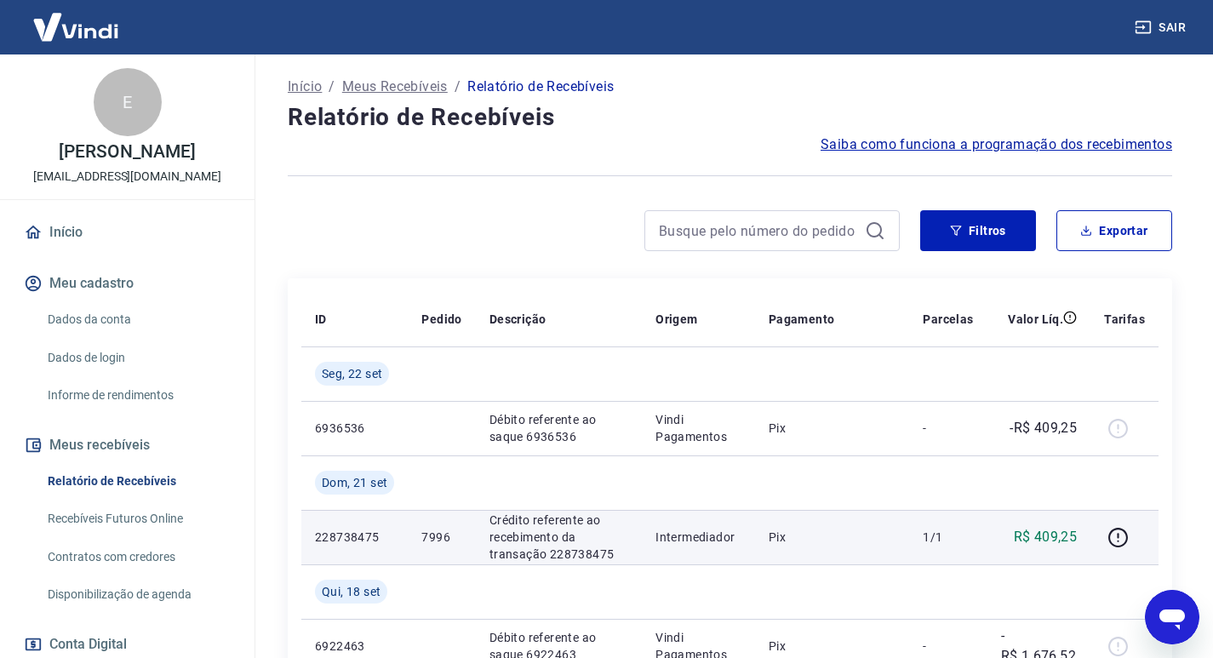 The width and height of the screenshot is (1213, 658). I want to click on button: Exportar, so click(1114, 231).